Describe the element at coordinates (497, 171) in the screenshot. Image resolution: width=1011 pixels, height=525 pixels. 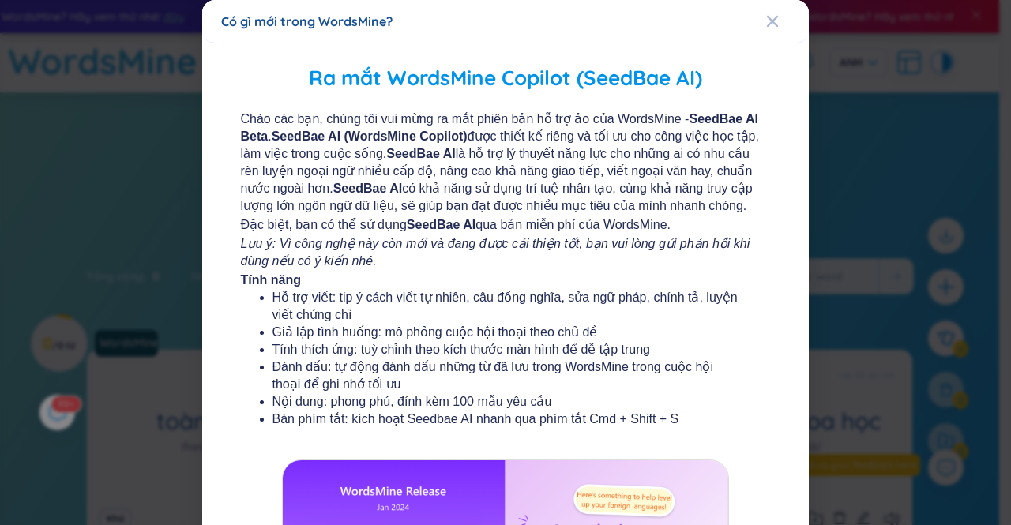
I see `font: là hỗ trợ lý thuyết năng lực cho những ai có nhu cầu rèn luyện ngoại ngữ nhiều cấp độ, nâng cao k...` at that location.